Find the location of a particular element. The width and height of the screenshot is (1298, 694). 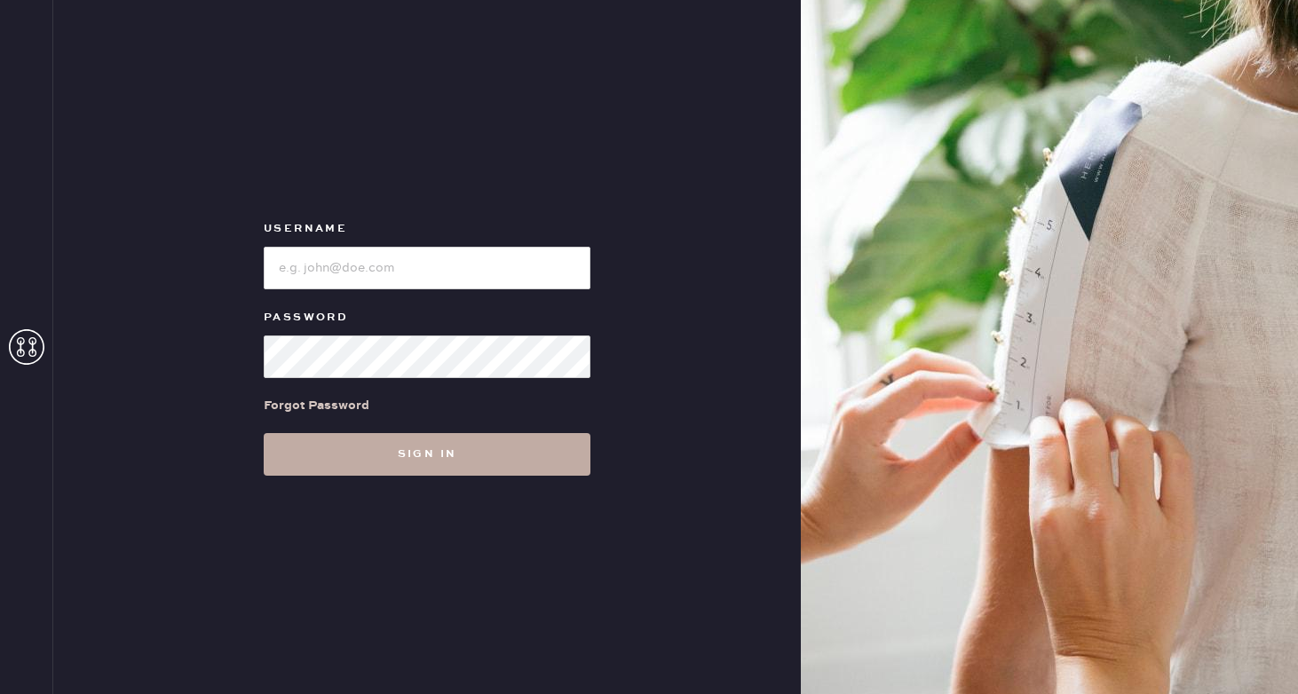

label: Username is located at coordinates (427, 229).